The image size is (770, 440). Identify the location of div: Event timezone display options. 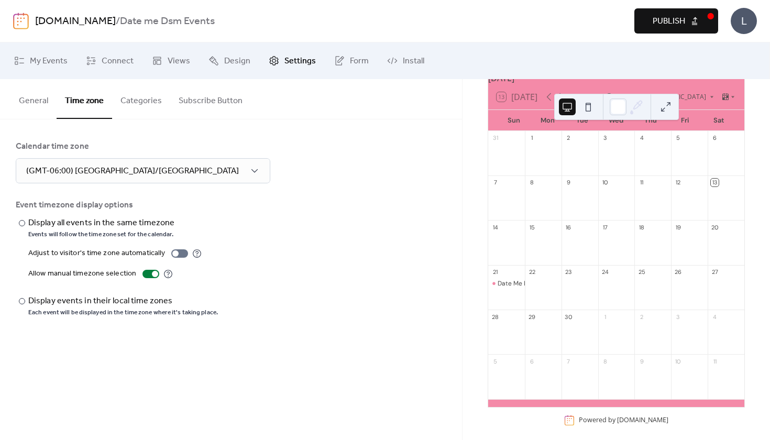
(230, 205).